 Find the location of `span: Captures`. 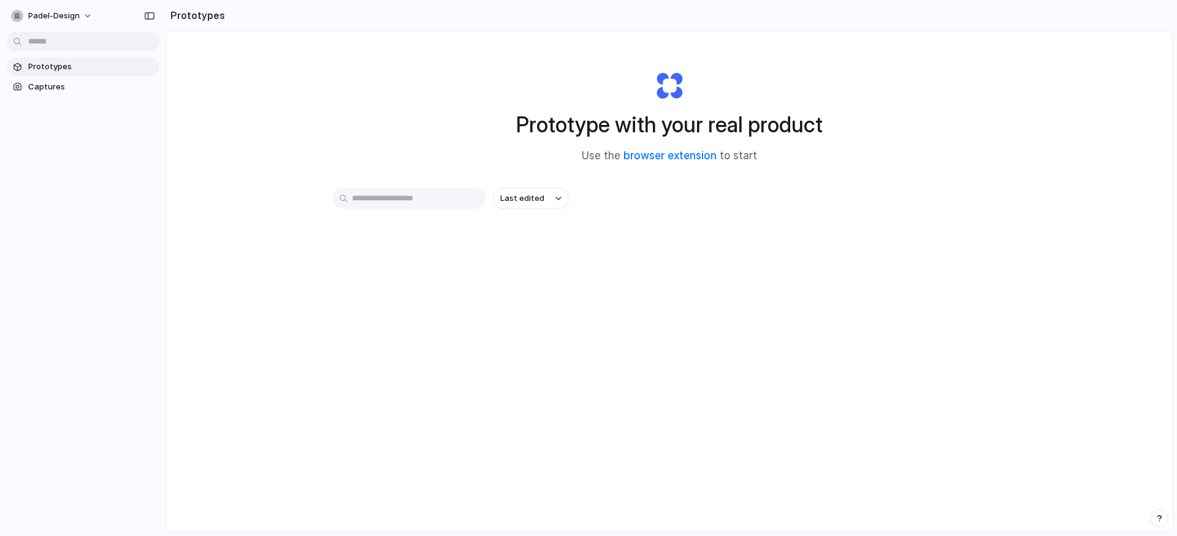

span: Captures is located at coordinates (91, 87).